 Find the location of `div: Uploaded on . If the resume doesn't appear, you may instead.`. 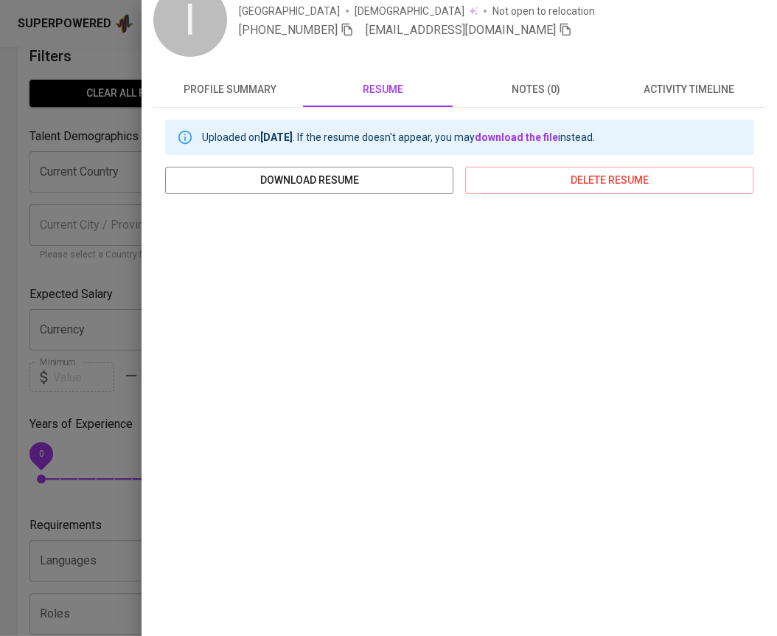

div: Uploaded on . If the resume doesn't appear, you may instead. is located at coordinates (398, 137).